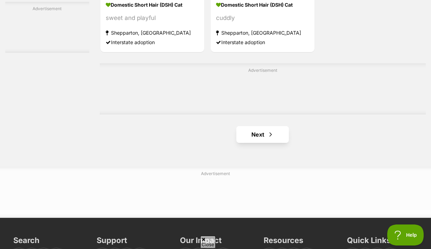 This screenshot has width=431, height=249. Describe the element at coordinates (263, 135) in the screenshot. I see `a: Next page` at that location.